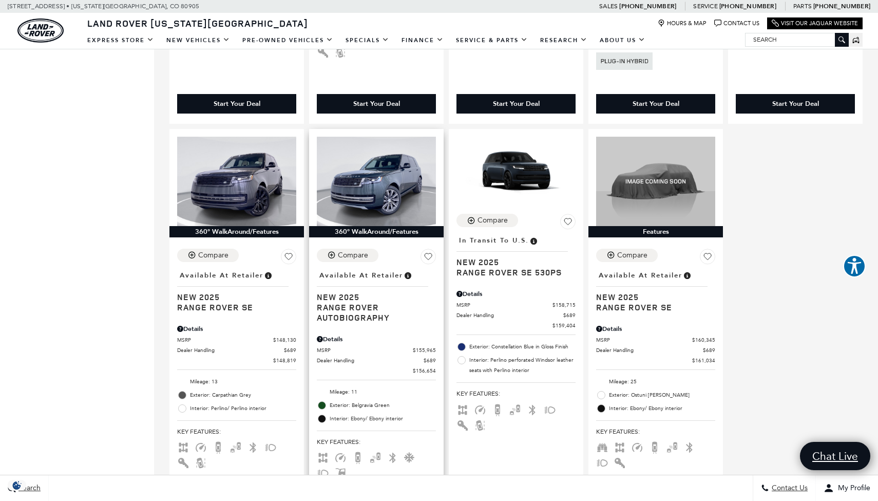 The height and width of the screenshot is (501, 878). I want to click on img: 2025 LAND ROVER Range Rover SE 530PS, so click(516, 170).